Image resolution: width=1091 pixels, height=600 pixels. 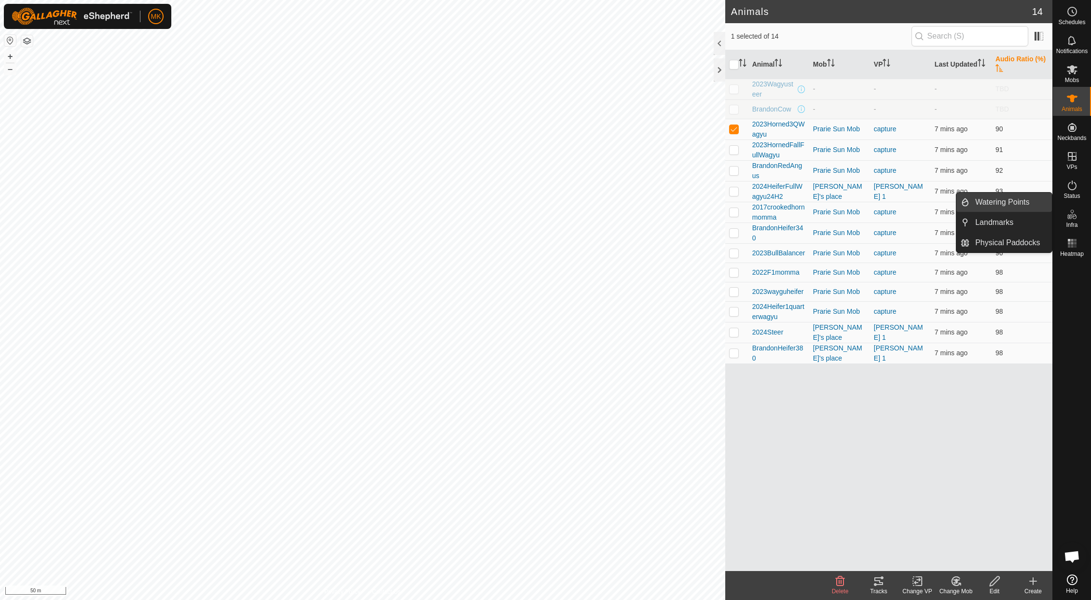 What do you see at coordinates (10, 41) in the screenshot?
I see `button: Reset Map` at bounding box center [10, 41].